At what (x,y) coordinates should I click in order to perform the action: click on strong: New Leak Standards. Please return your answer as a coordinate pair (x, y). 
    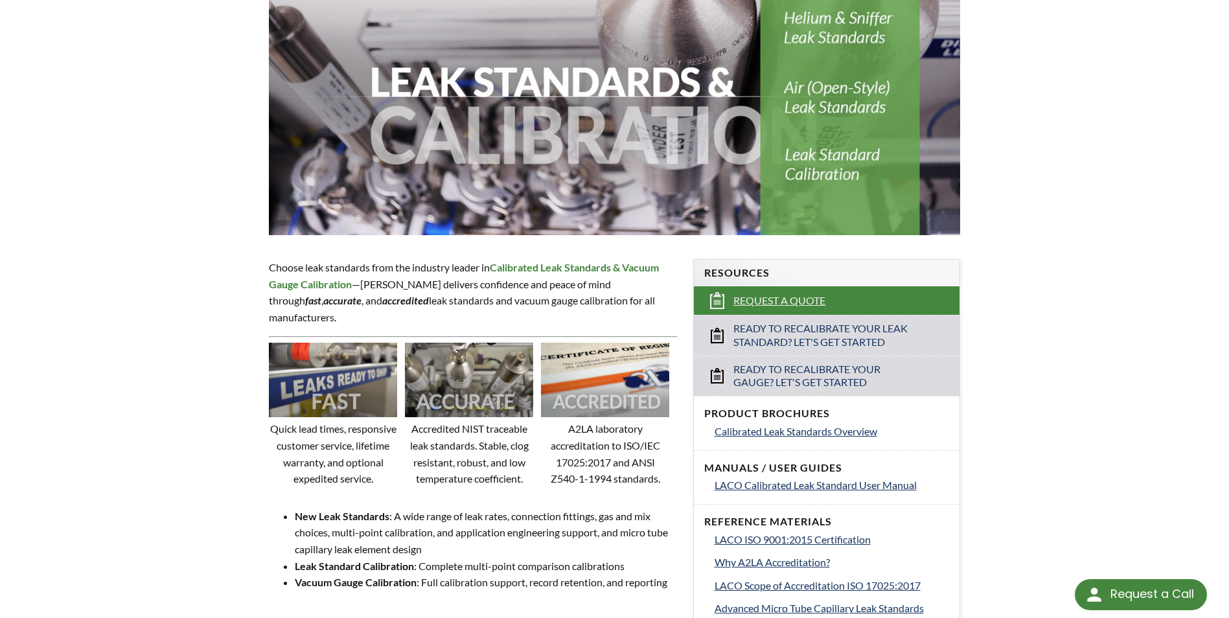
    Looking at the image, I should click on (342, 516).